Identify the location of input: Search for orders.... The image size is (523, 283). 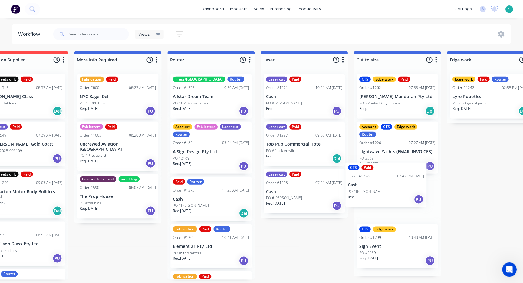
(99, 34).